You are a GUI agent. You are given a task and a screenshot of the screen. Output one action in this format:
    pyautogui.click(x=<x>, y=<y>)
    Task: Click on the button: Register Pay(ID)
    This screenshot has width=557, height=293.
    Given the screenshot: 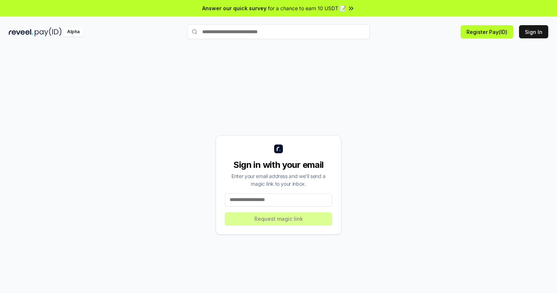 What is the action you would take?
    pyautogui.click(x=487, y=32)
    